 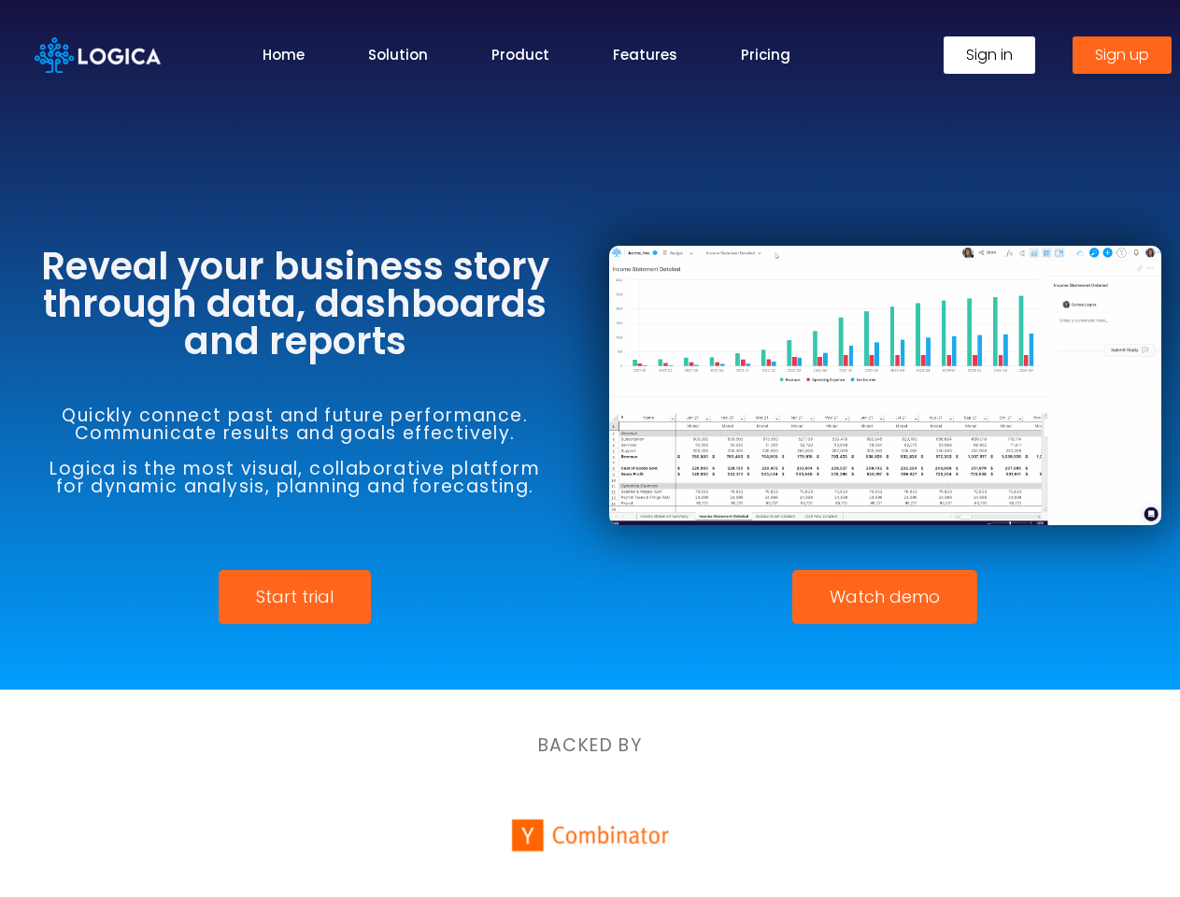 What do you see at coordinates (765, 54) in the screenshot?
I see `a: Pricing` at bounding box center [765, 54].